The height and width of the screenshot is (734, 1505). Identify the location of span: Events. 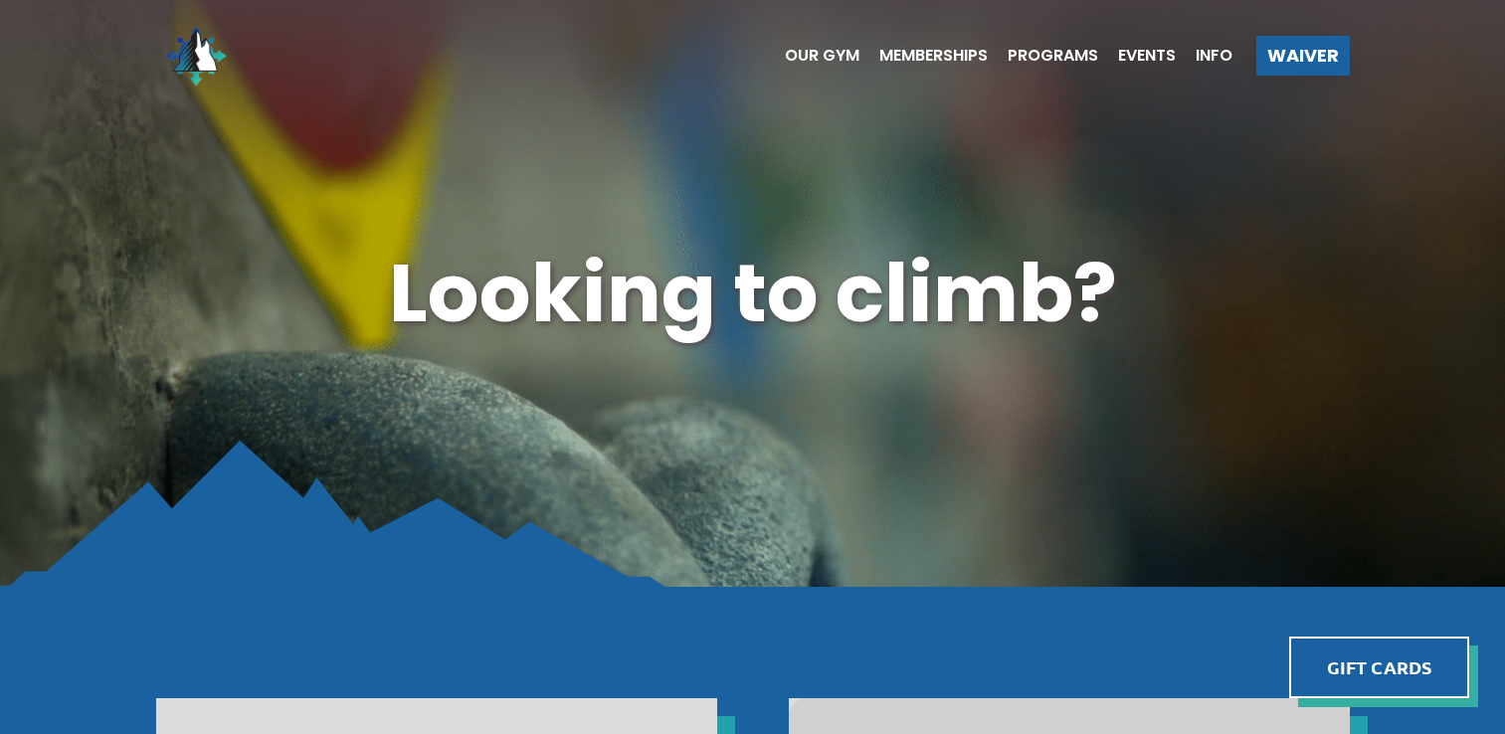
(1147, 56).